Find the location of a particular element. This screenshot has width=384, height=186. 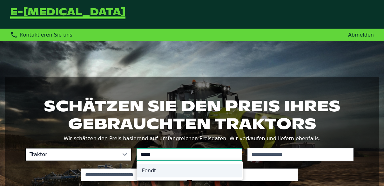

h1: Schätzen Sie den Preis Ihres gebrauchten Traktors is located at coordinates (192, 115).